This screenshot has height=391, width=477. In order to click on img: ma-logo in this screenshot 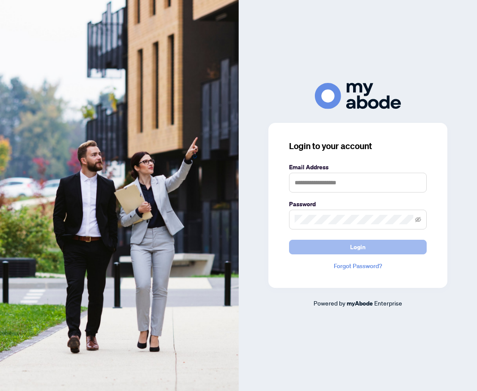, I will do `click(358, 96)`.